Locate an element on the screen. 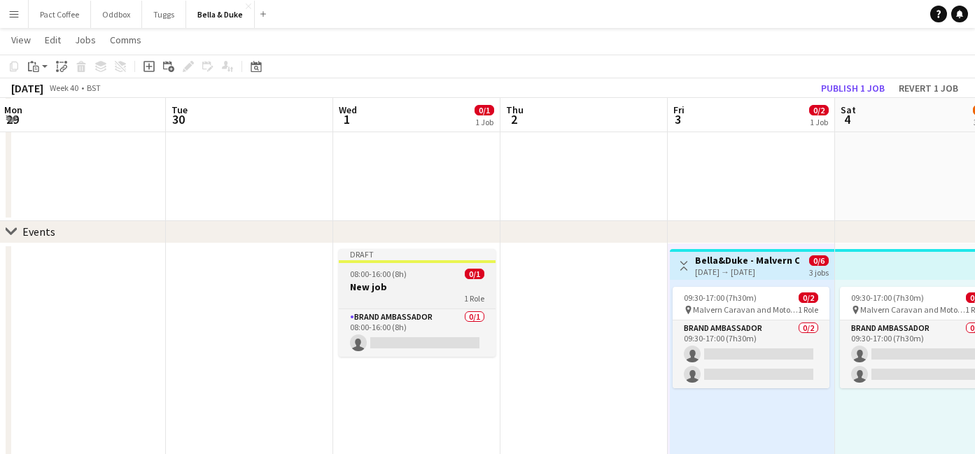 The image size is (975, 454). span: 0/6 is located at coordinates (819, 260).